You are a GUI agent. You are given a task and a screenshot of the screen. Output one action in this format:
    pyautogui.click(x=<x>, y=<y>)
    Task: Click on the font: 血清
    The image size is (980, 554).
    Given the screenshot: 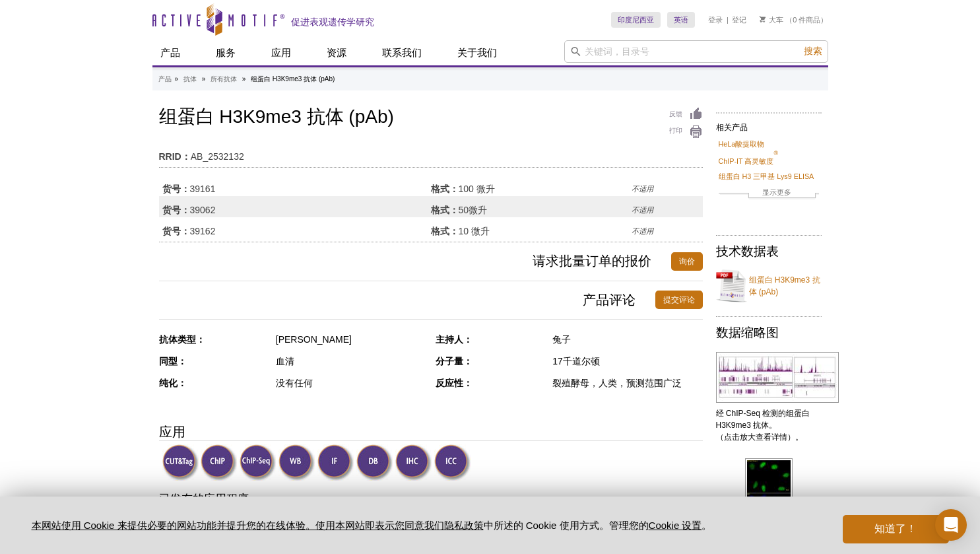 What is the action you would take?
    pyautogui.click(x=285, y=361)
    